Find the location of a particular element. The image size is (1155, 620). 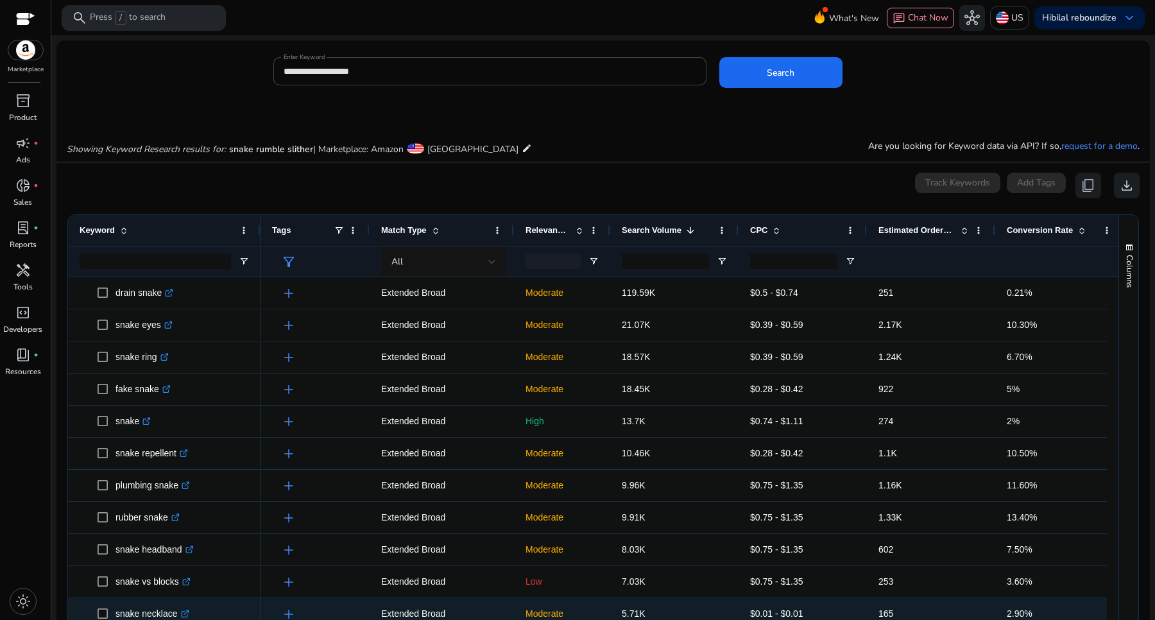

span: What's New is located at coordinates (854, 18).